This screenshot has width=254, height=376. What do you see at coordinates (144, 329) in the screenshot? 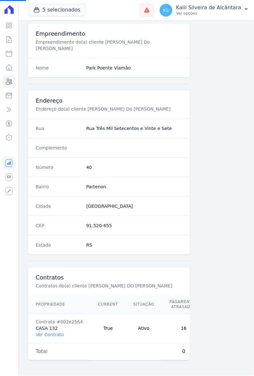
I see `td: Ativo` at bounding box center [144, 329].